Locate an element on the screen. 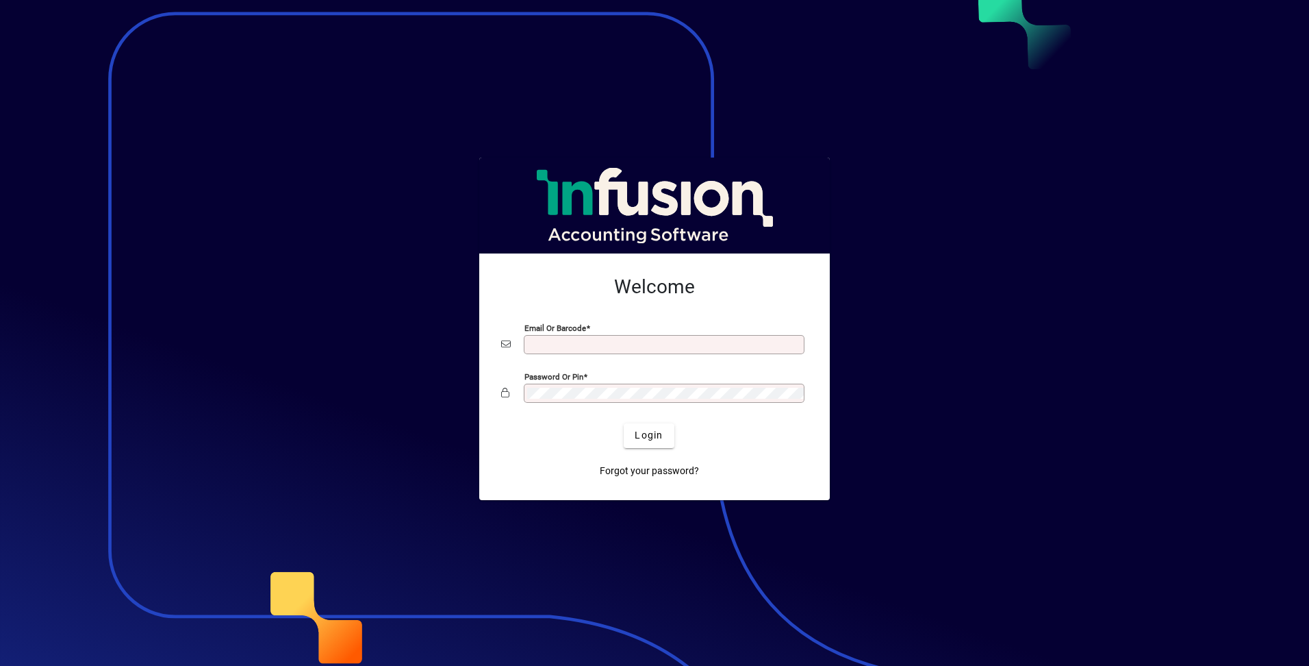  a: Forgot your password? is located at coordinates (649, 471).